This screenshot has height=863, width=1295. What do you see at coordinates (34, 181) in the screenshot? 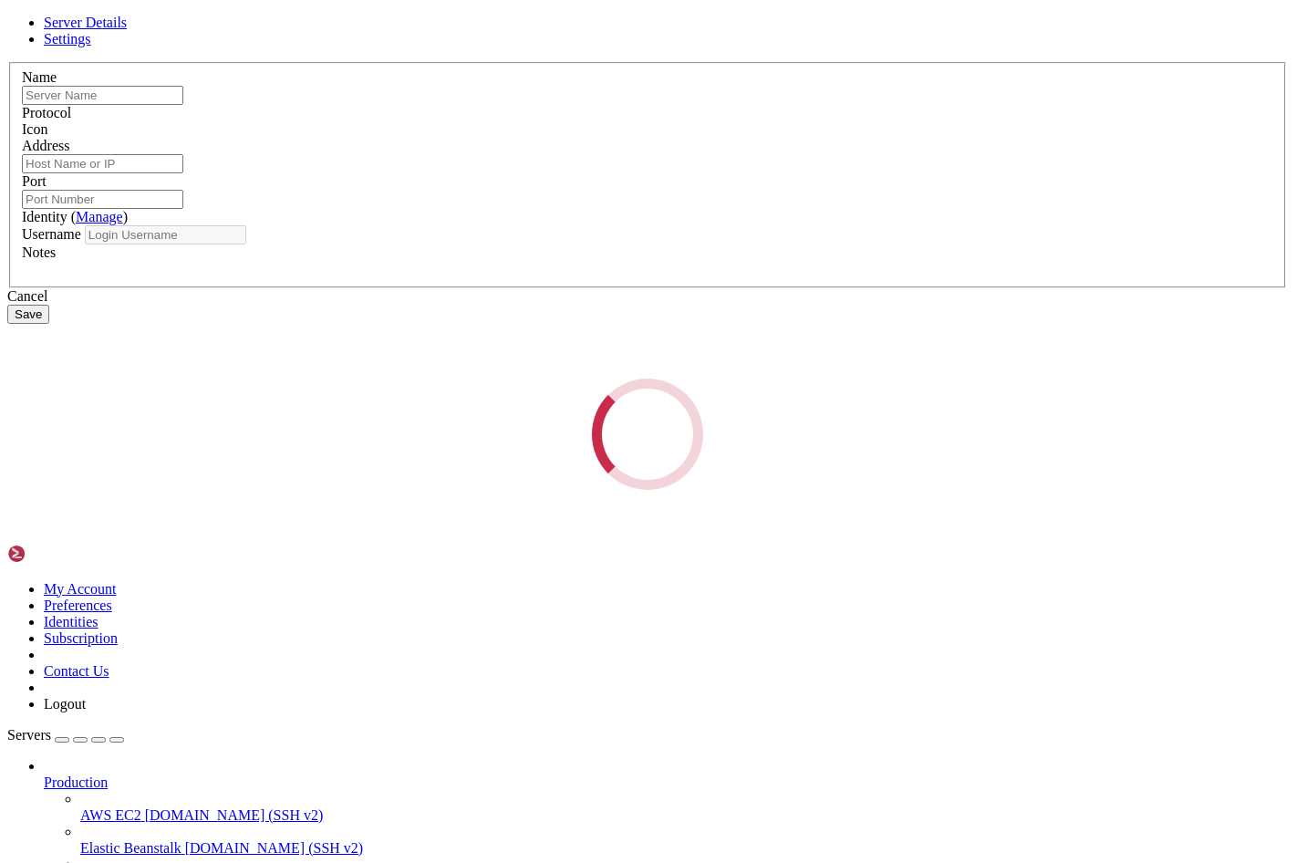
I see `label: Port` at bounding box center [34, 181].